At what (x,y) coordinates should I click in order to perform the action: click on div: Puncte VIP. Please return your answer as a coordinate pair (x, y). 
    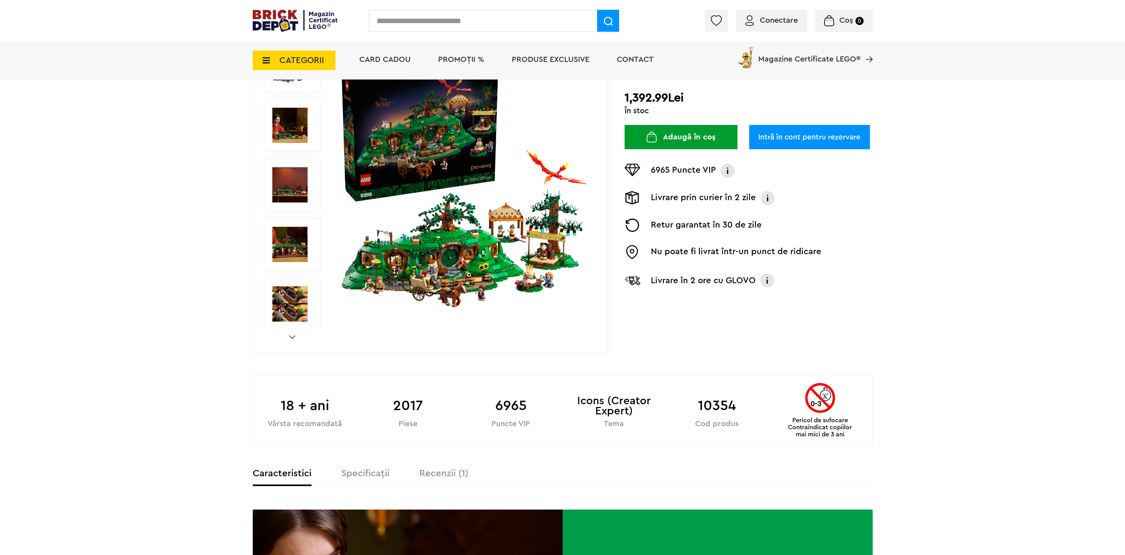
    Looking at the image, I should click on (511, 424).